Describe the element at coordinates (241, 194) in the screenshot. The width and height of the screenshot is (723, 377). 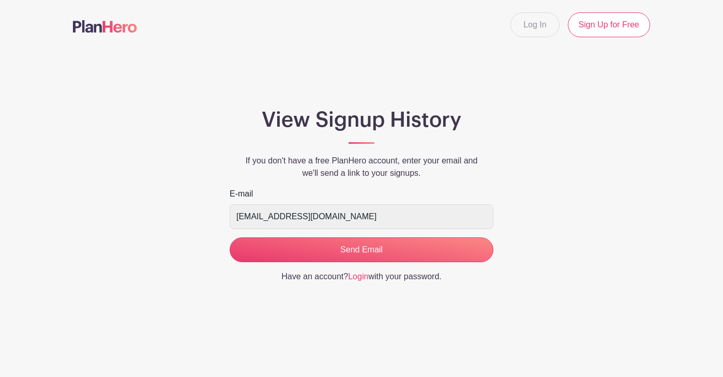
I see `label: E-mail` at that location.